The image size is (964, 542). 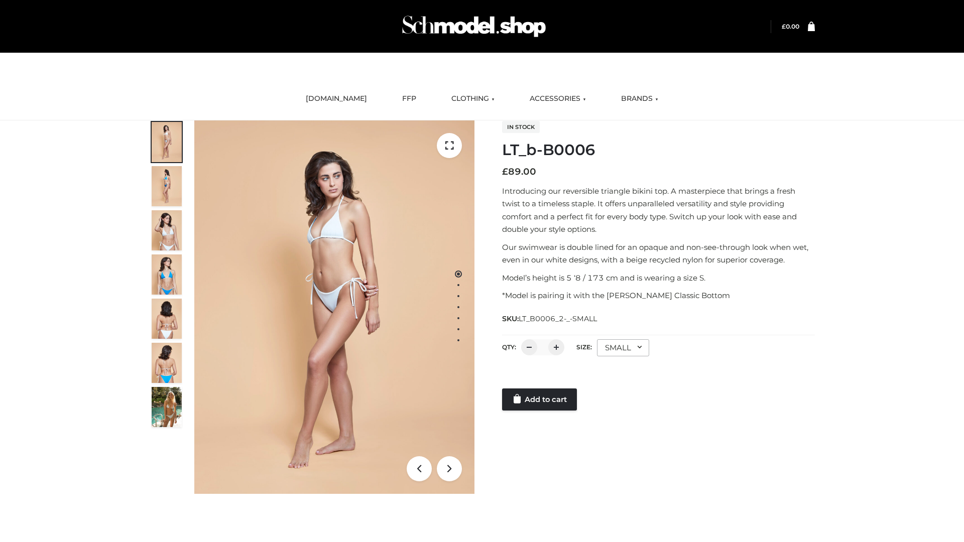 I want to click on label: Size:, so click(x=584, y=347).